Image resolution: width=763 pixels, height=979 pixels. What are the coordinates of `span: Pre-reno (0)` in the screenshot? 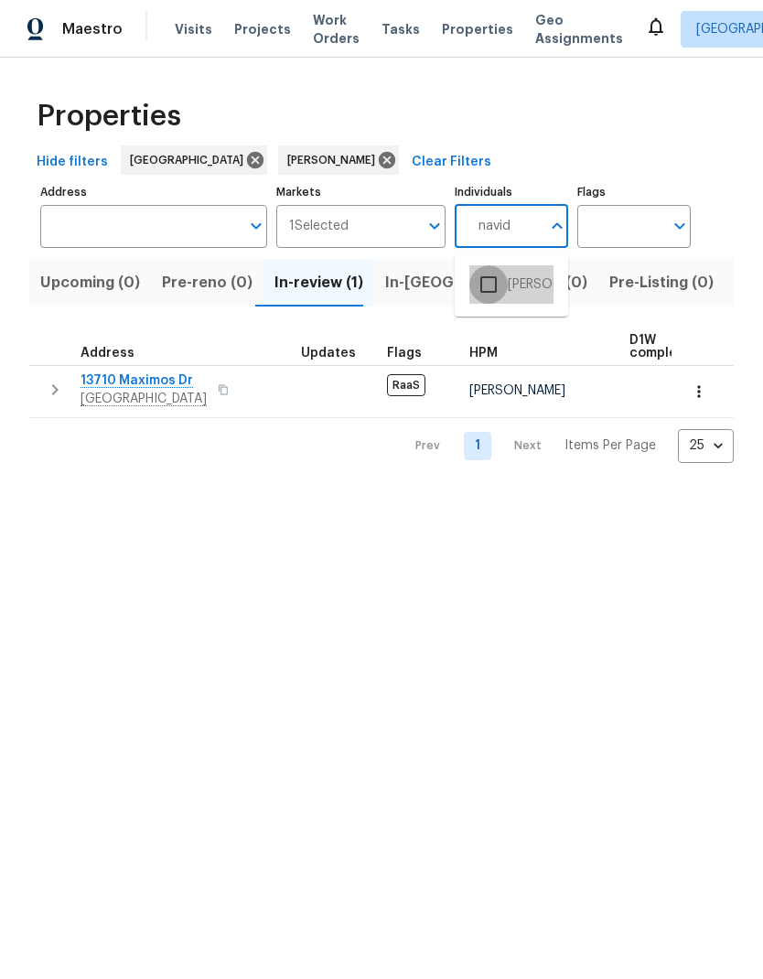 It's located at (207, 283).